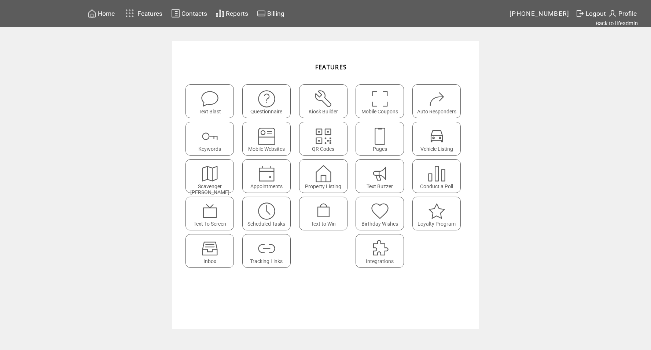 The image size is (651, 350). Describe the element at coordinates (175, 13) in the screenshot. I see `img: contacts.svg` at that location.